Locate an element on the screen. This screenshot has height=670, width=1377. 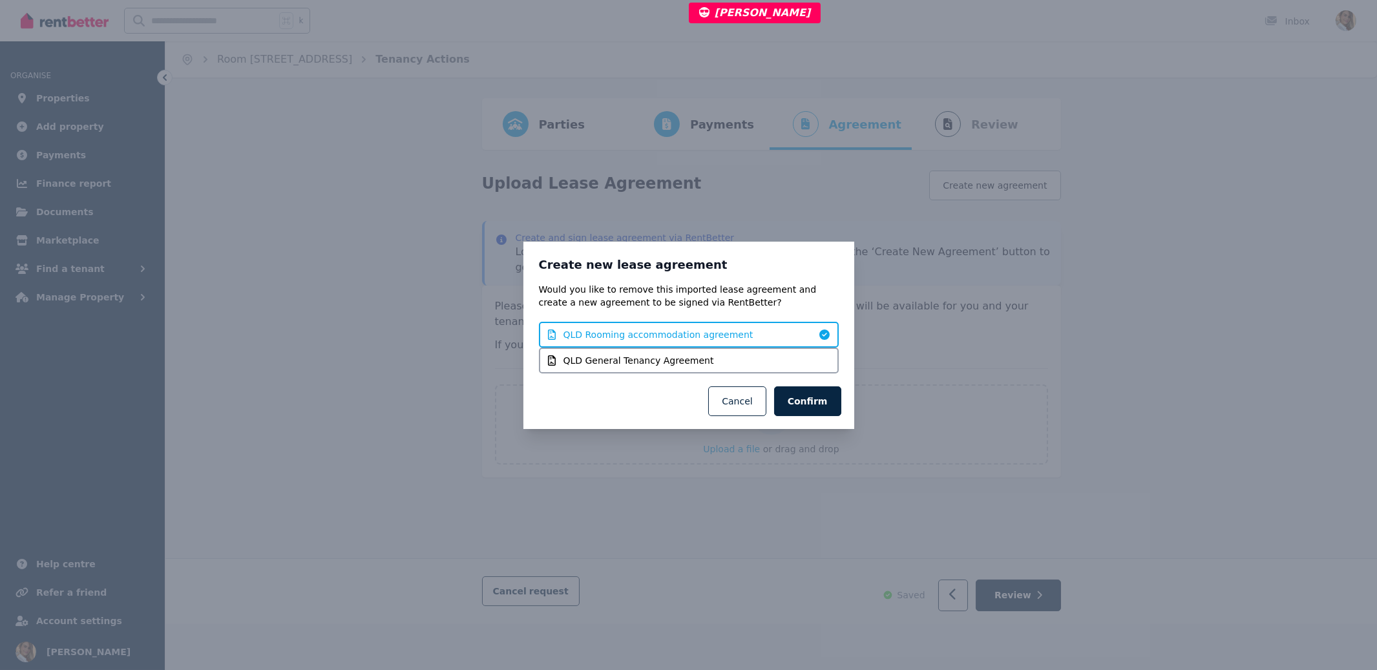
button: Cancel is located at coordinates (736, 401).